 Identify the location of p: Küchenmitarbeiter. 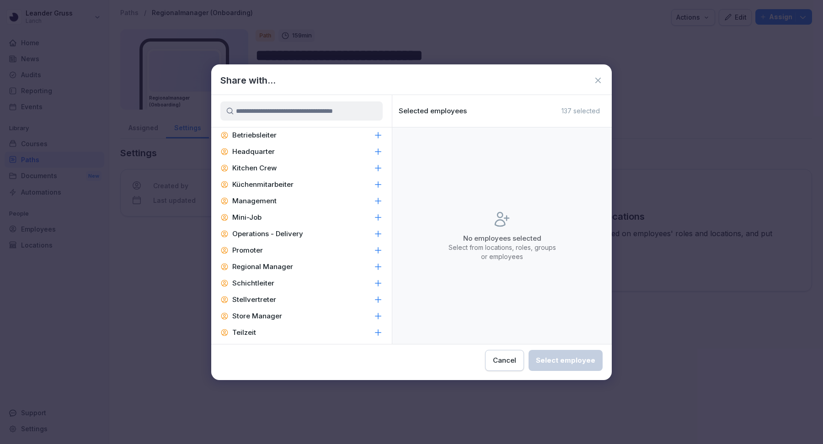
(263, 185).